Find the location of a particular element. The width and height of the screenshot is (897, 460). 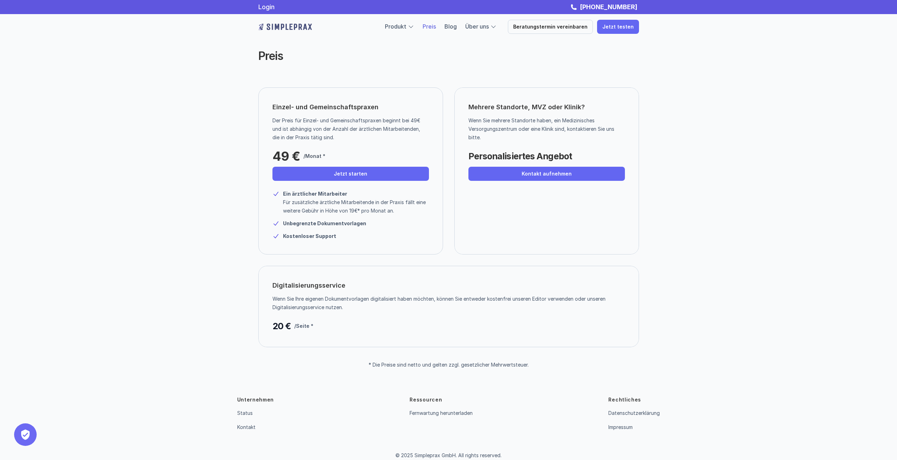

a: Jetzt testen is located at coordinates (618, 27).